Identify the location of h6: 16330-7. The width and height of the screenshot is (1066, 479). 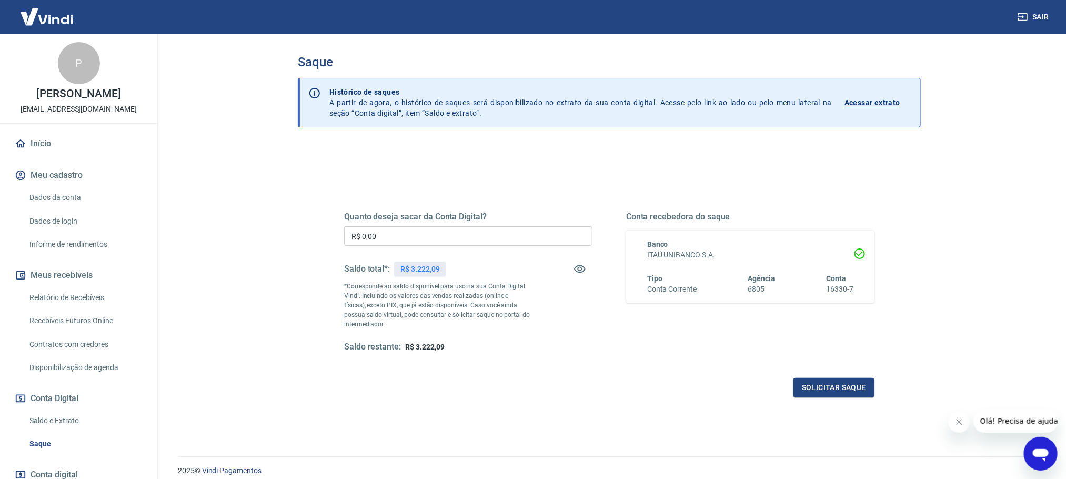
(839, 289).